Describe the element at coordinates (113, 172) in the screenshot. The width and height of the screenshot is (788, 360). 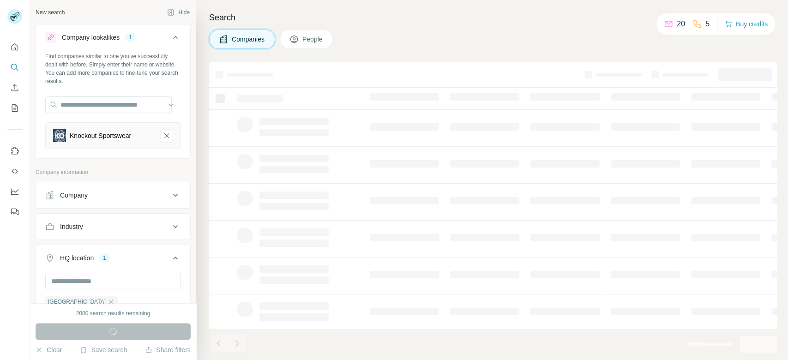
I see `p: Company information` at that location.